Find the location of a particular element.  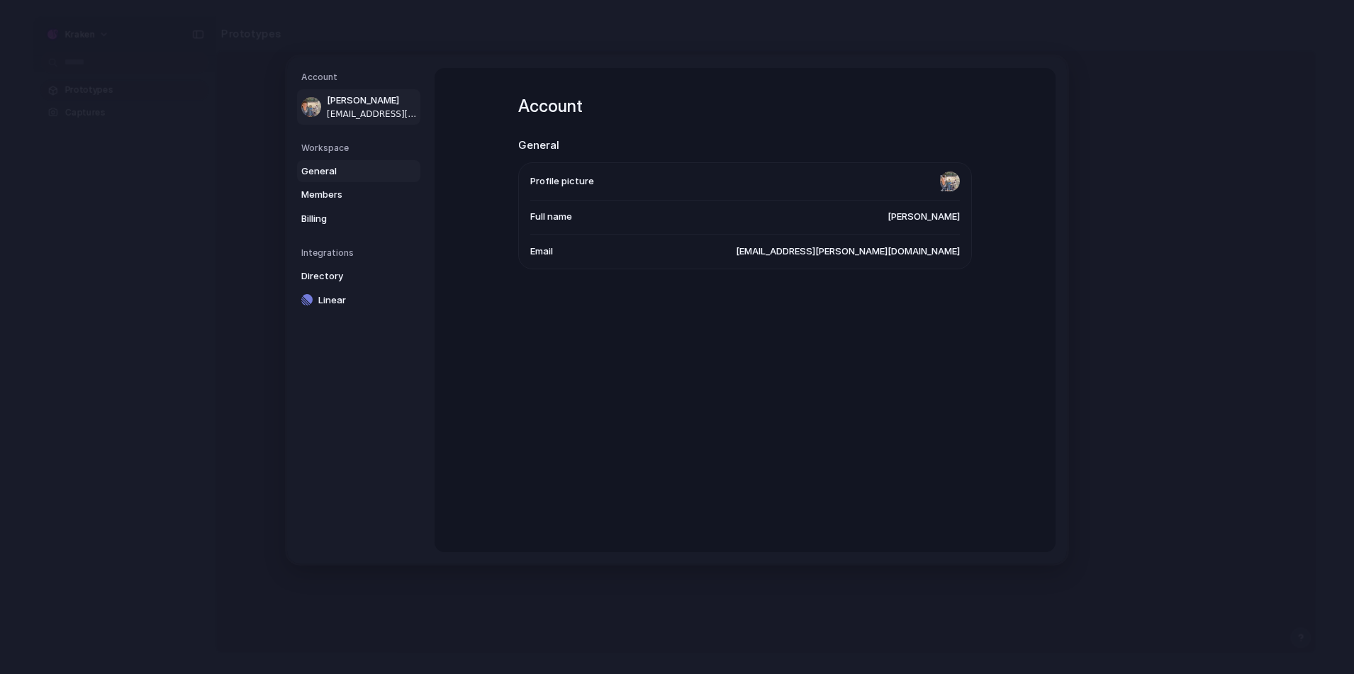

h2: General is located at coordinates (745, 145).